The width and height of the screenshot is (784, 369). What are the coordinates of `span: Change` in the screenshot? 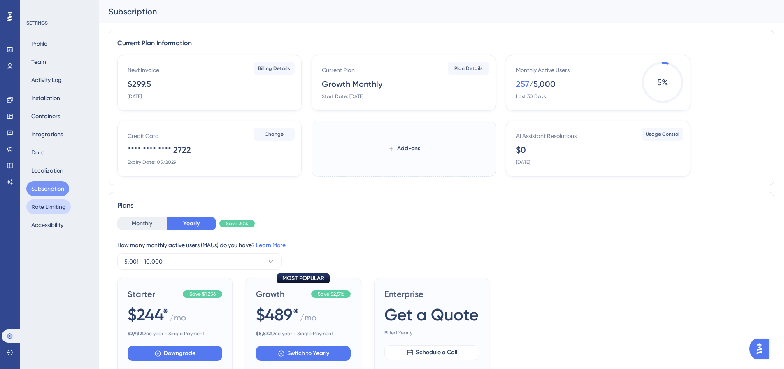 It's located at (274, 134).